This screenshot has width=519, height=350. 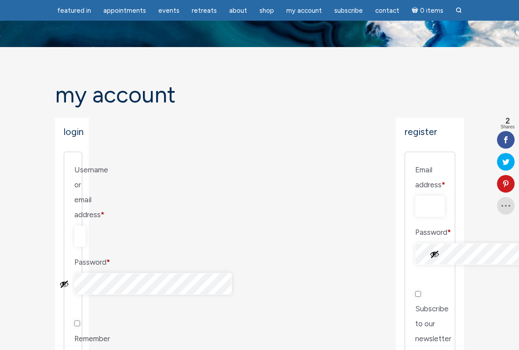 What do you see at coordinates (72, 132) in the screenshot?
I see `h2: Login` at bounding box center [72, 132].